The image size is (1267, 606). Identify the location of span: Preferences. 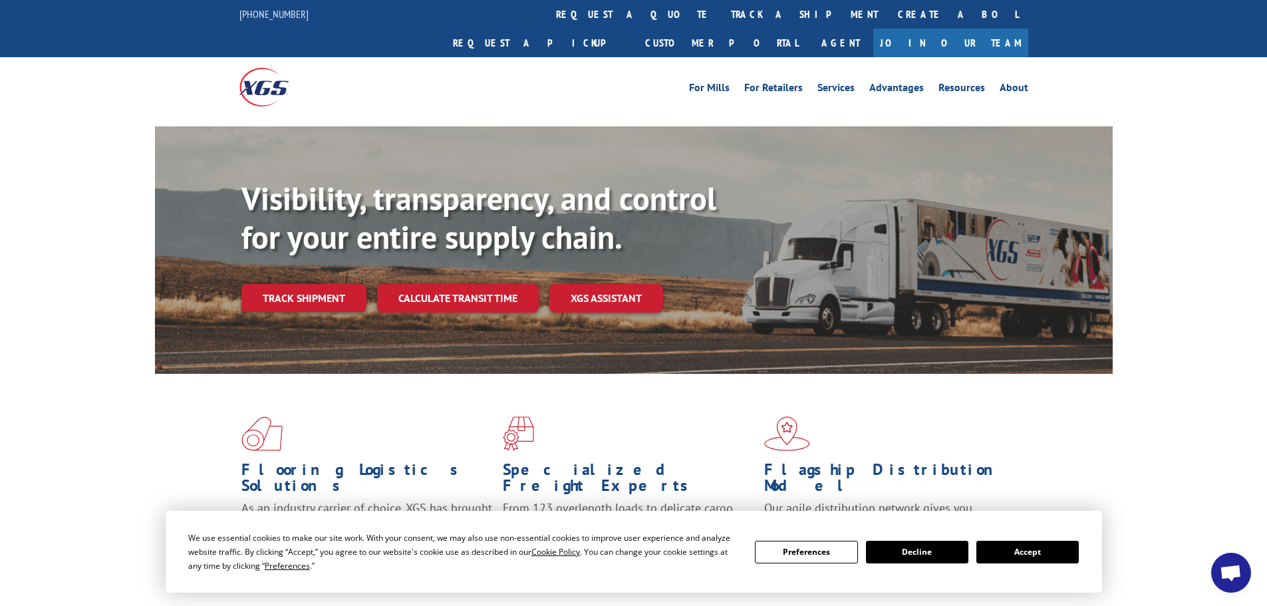
(287, 565).